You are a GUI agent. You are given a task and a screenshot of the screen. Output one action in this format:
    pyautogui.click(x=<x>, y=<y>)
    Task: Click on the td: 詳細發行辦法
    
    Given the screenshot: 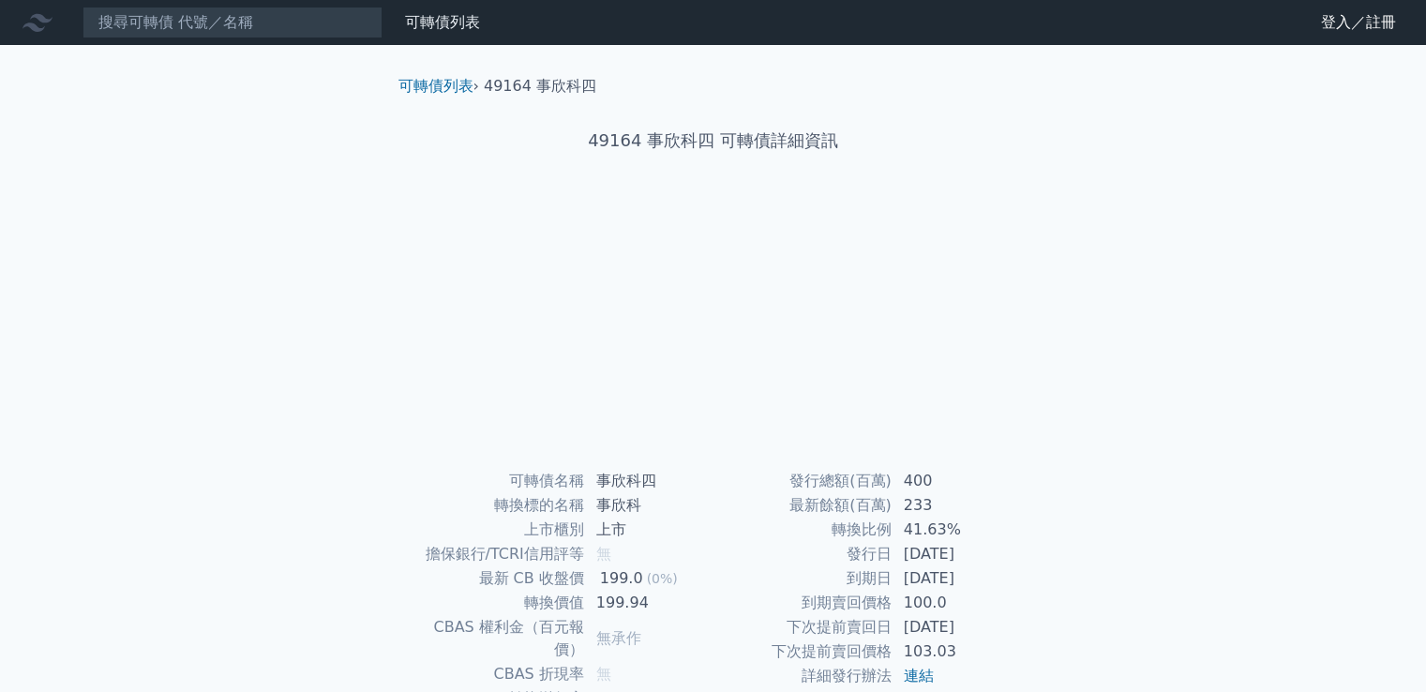 What is the action you would take?
    pyautogui.click(x=802, y=676)
    